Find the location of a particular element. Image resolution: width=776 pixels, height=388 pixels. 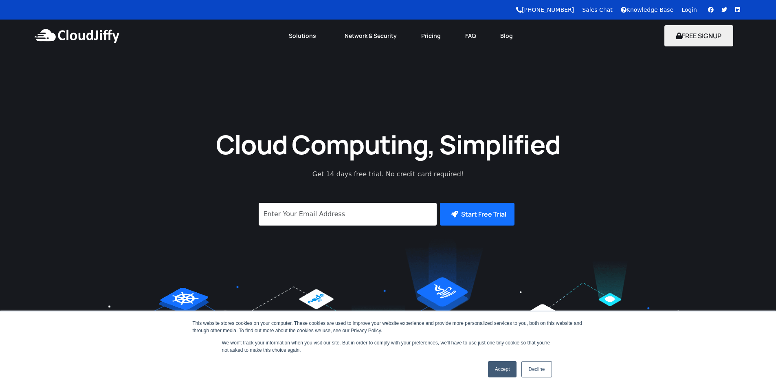

a: FAQ is located at coordinates (470, 36).